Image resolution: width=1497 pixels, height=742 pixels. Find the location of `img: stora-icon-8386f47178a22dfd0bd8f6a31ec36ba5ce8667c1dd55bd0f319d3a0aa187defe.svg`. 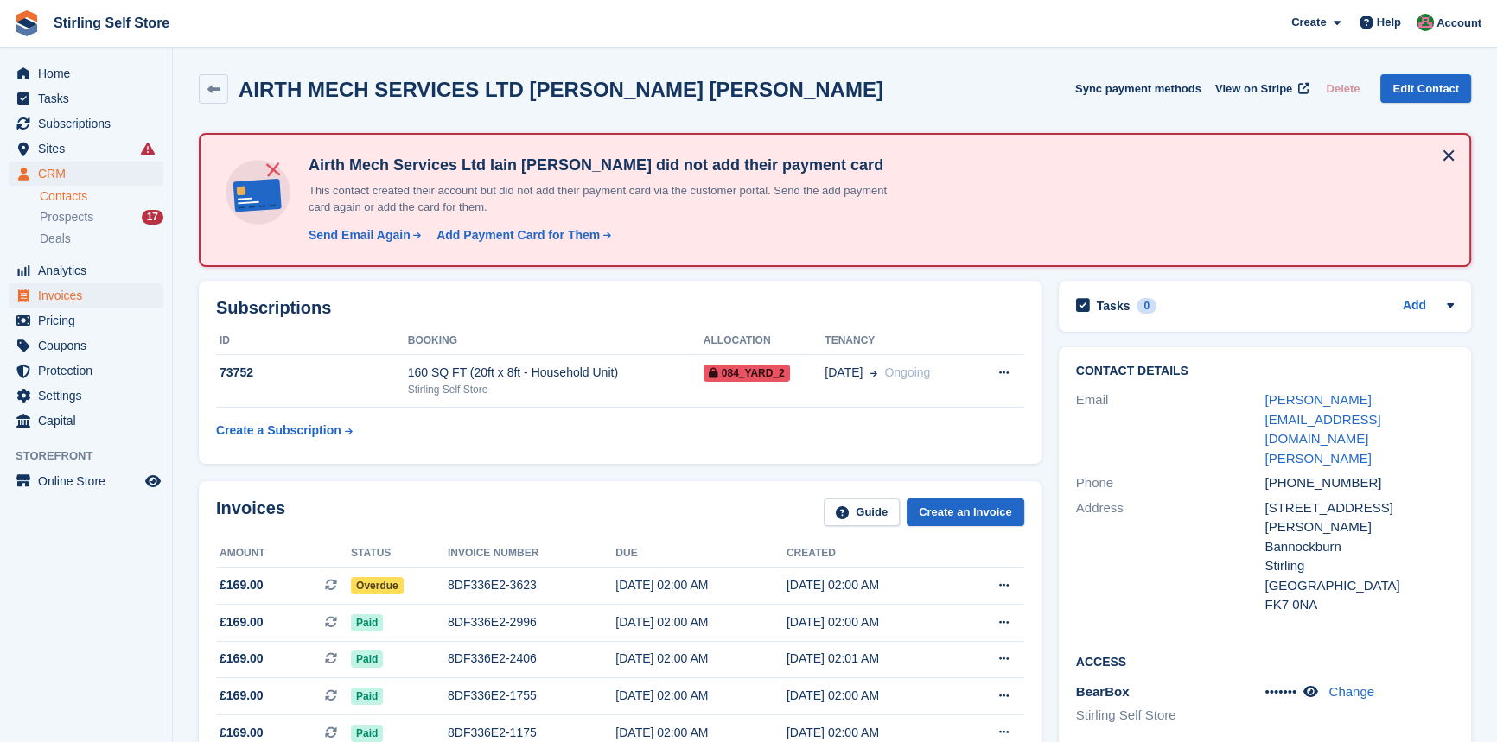

img: stora-icon-8386f47178a22dfd0bd8f6a31ec36ba5ce8667c1dd55bd0f319d3a0aa187defe.svg is located at coordinates (27, 23).